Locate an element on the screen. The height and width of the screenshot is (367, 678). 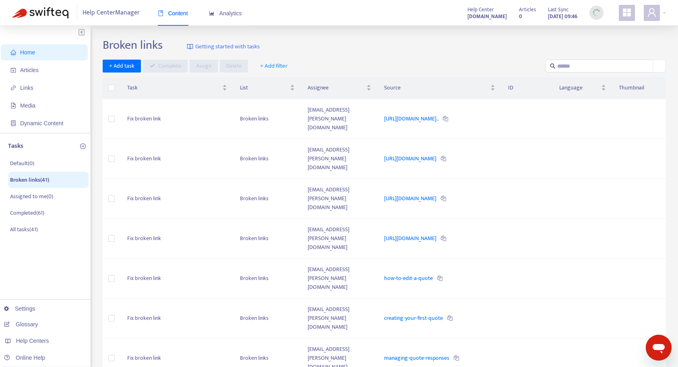
span: Help Centers is located at coordinates (33, 341).